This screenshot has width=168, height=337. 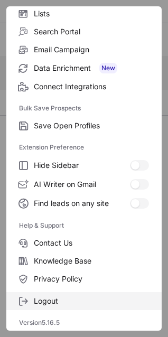 I want to click on label: Knowledge Base, so click(x=84, y=261).